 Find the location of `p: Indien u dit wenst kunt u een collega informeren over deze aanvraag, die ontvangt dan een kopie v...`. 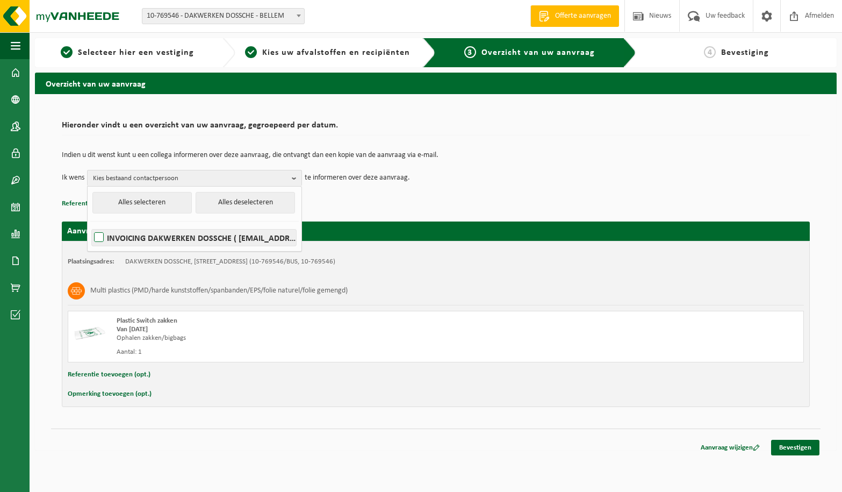

p: Indien u dit wenst kunt u een collega informeren over deze aanvraag, die ontvangt dan een kopie v... is located at coordinates (436, 155).